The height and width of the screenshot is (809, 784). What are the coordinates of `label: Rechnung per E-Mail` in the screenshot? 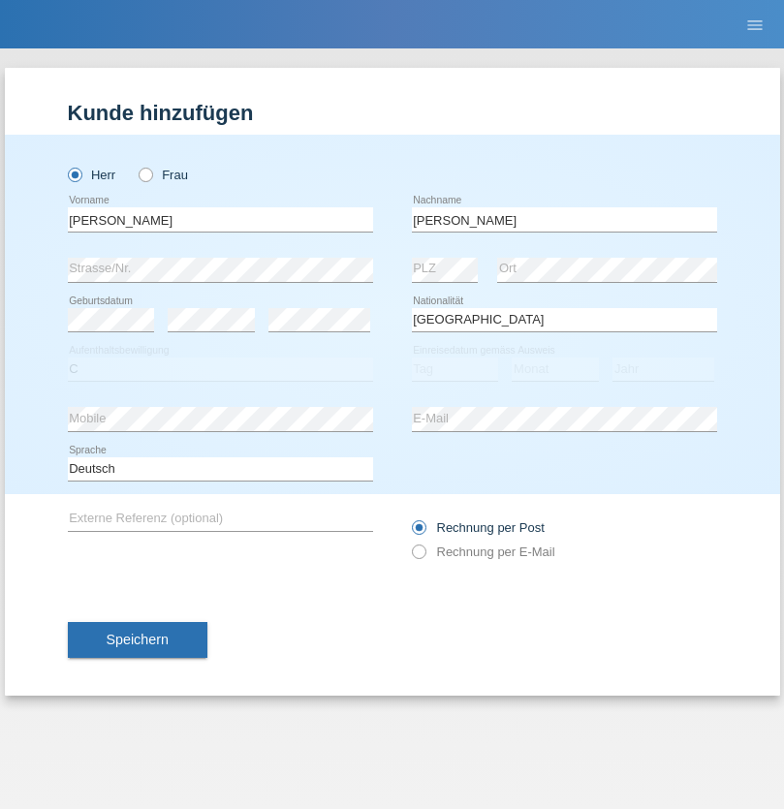 It's located at (483, 551).